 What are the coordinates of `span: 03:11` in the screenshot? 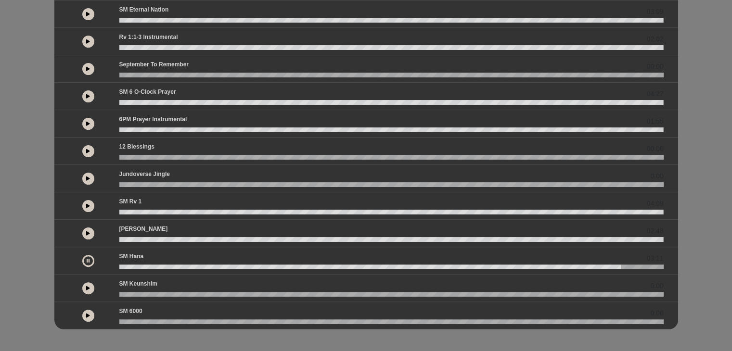 It's located at (654, 258).